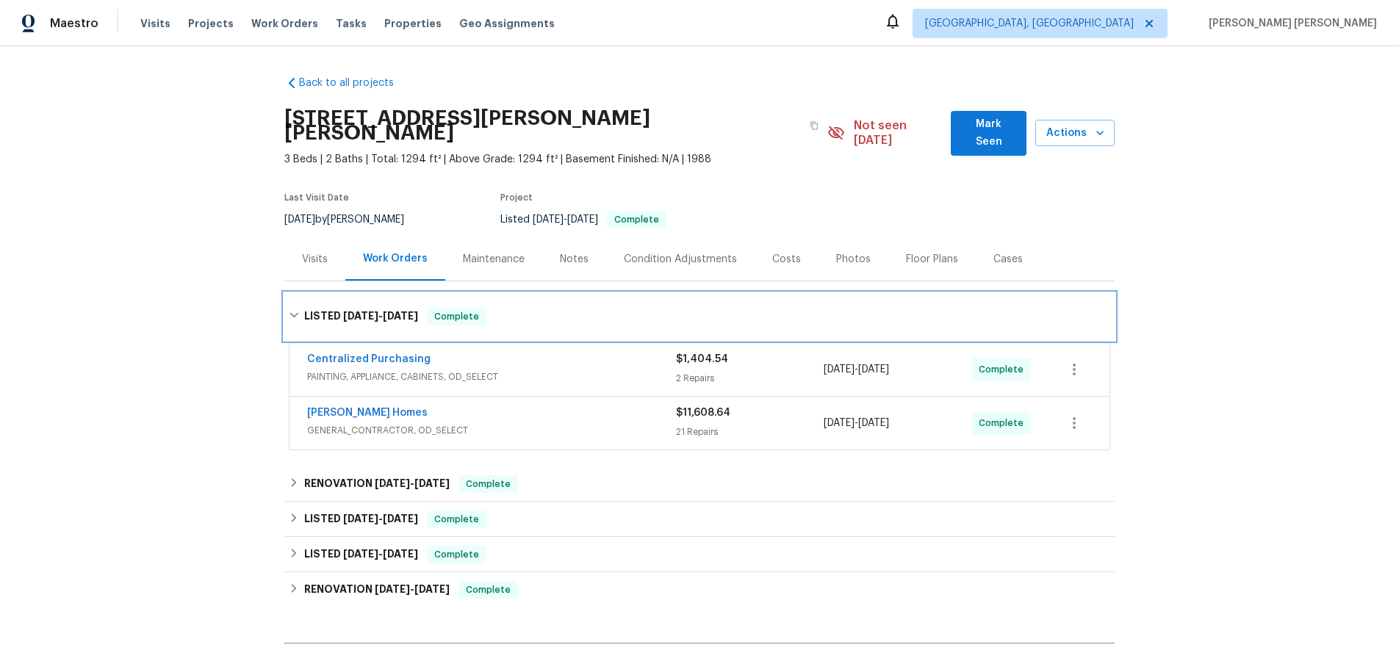 Image resolution: width=1399 pixels, height=664 pixels. I want to click on div: Condition Adjustments, so click(680, 259).